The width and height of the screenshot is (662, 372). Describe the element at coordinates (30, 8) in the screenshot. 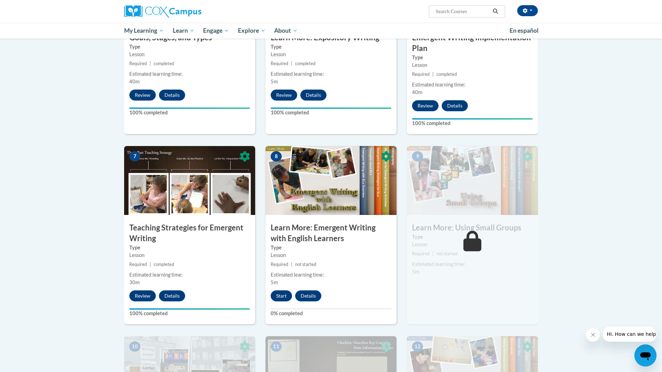

I see `span: Hi. How can we help?` at that location.